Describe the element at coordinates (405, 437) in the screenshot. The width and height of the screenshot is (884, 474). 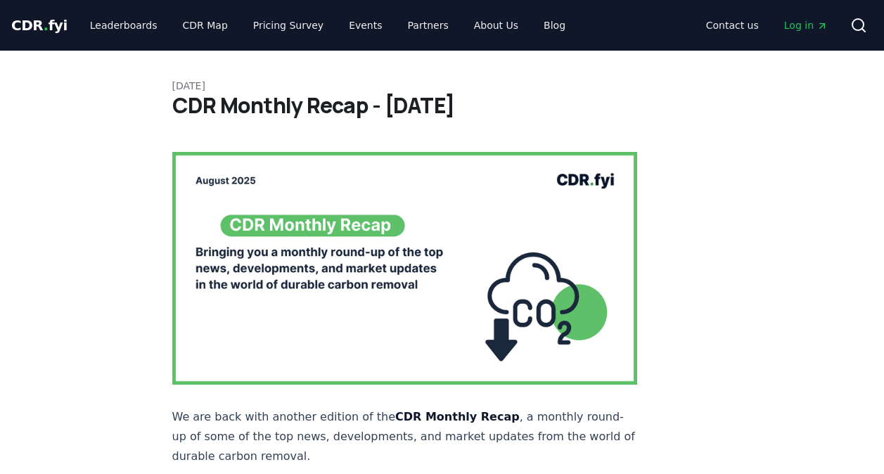
I see `p: We are back with another edition of the , a monthly round-up of some of the top news, development...` at that location.